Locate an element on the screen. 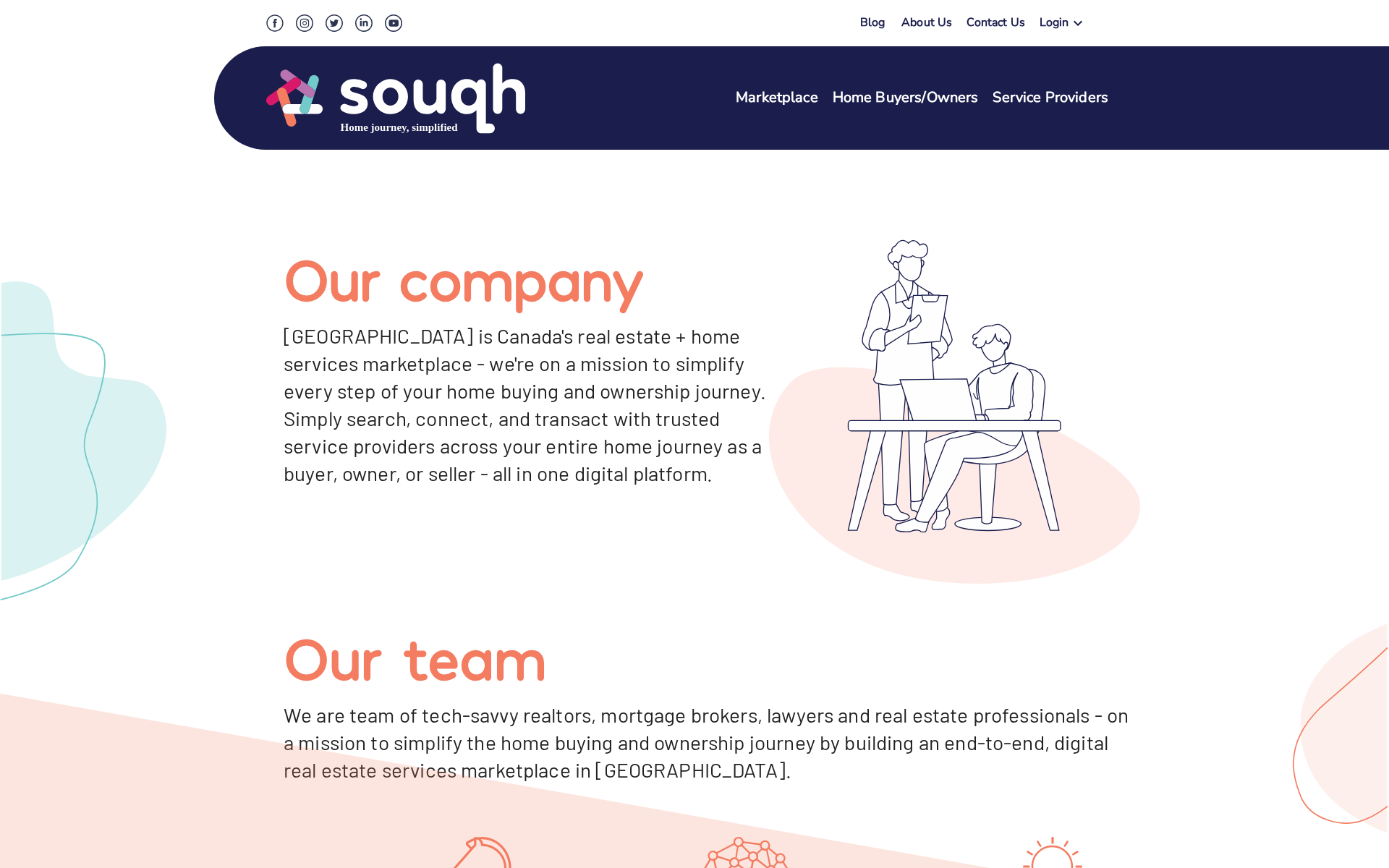 This screenshot has height=868, width=1389. a: Blog is located at coordinates (872, 22).